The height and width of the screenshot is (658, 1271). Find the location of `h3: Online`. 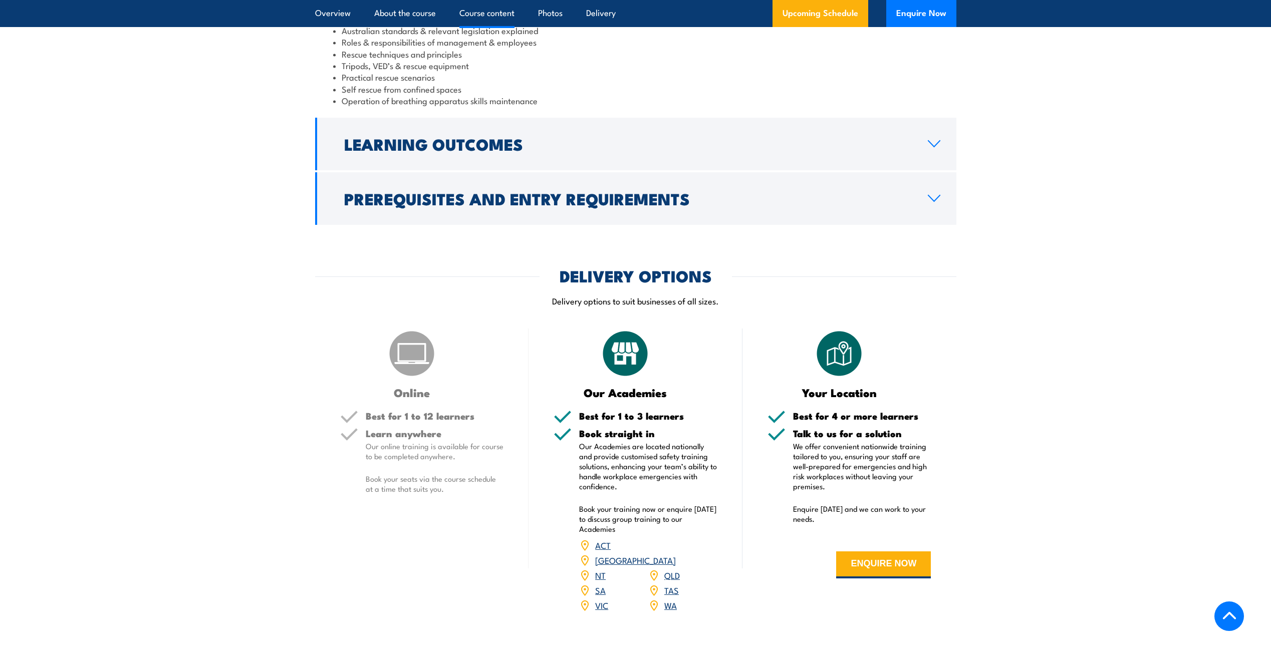

h3: Online is located at coordinates (412, 392).